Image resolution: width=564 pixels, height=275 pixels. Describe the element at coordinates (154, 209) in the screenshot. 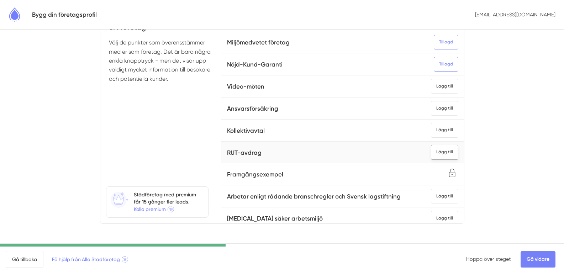

I see `span: Kolla premium` at that location.